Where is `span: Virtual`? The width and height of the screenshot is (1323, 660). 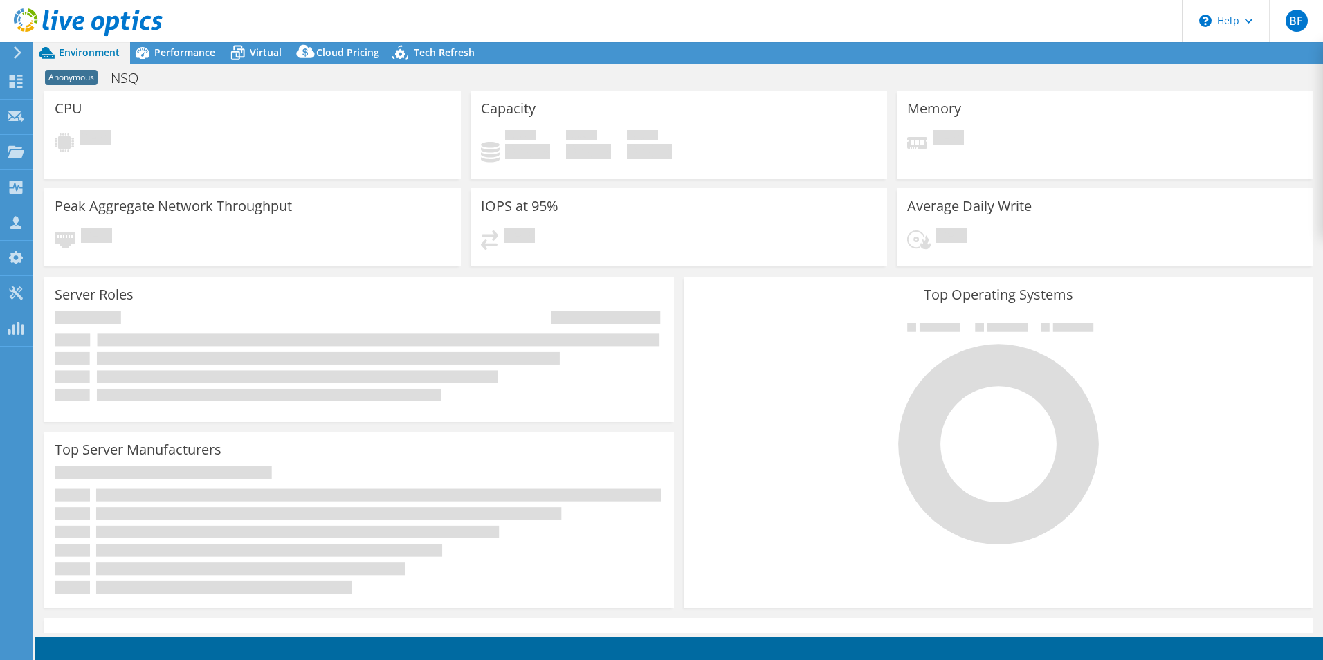 span: Virtual is located at coordinates (266, 52).